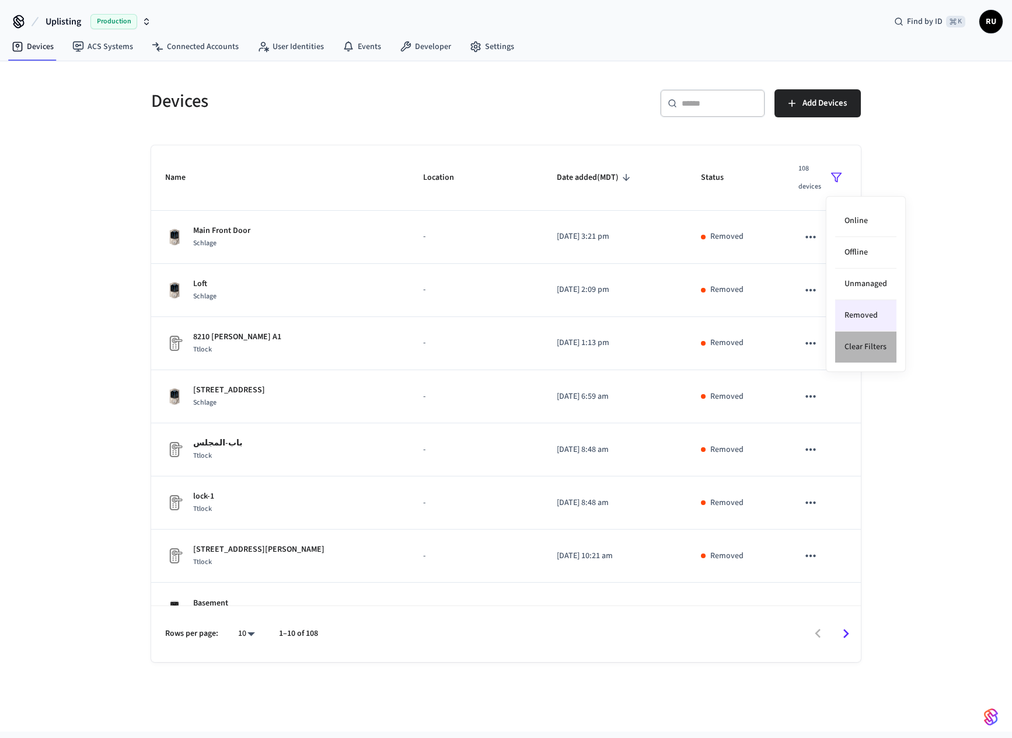  Describe the element at coordinates (991, 717) in the screenshot. I see `img: SeamLogoGradient.69752ec5.svg` at that location.